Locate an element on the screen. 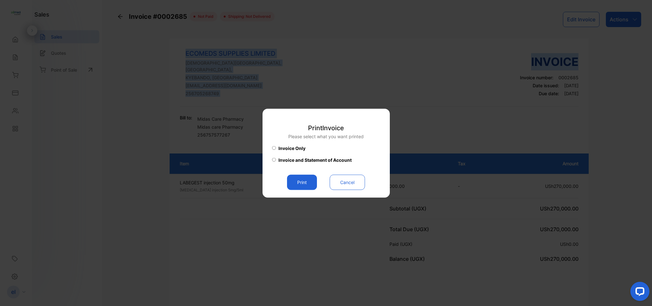 Image resolution: width=652 pixels, height=306 pixels. span: Invoice Only is located at coordinates (292, 148).